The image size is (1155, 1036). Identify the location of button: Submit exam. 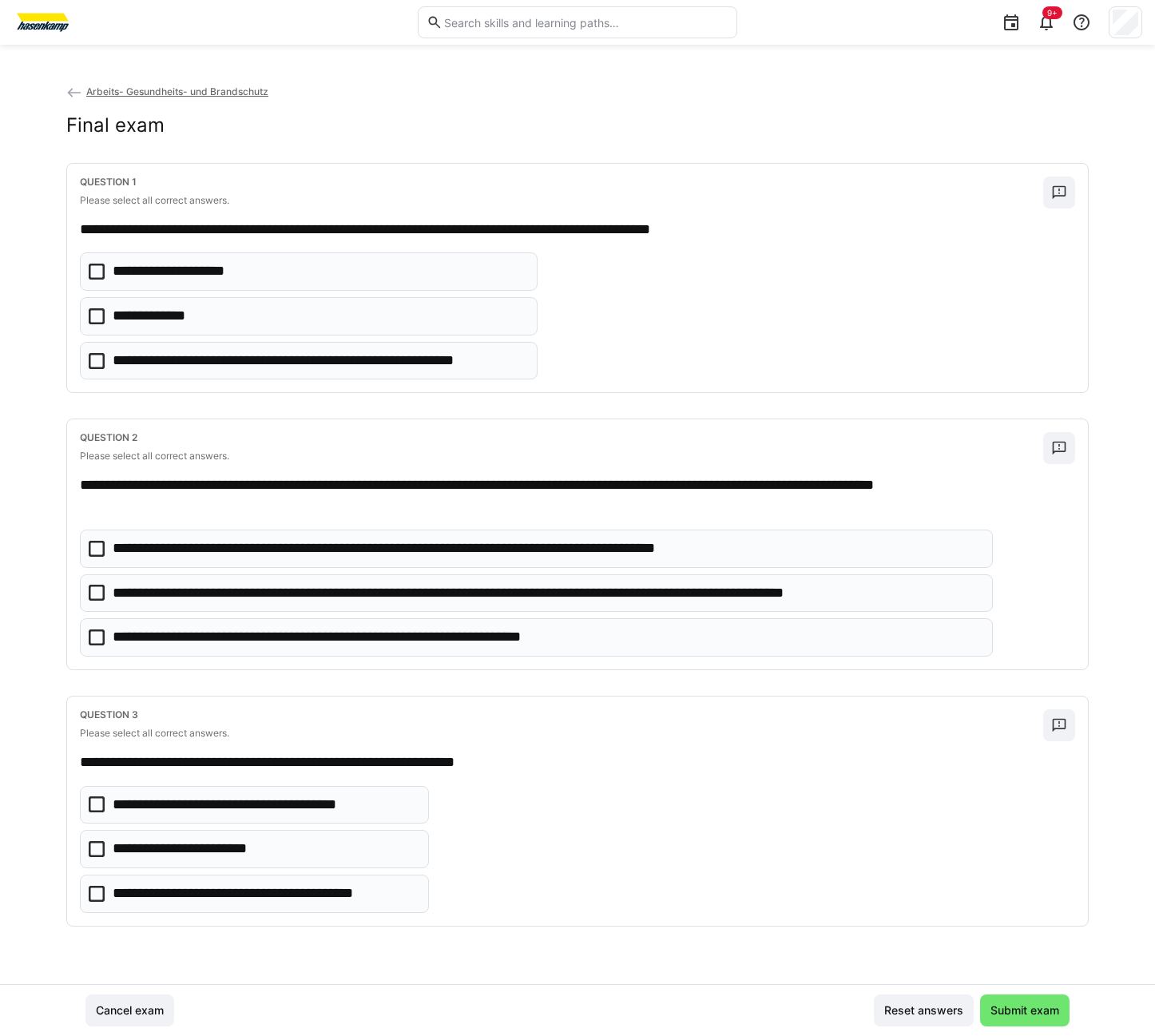
(1025, 1010).